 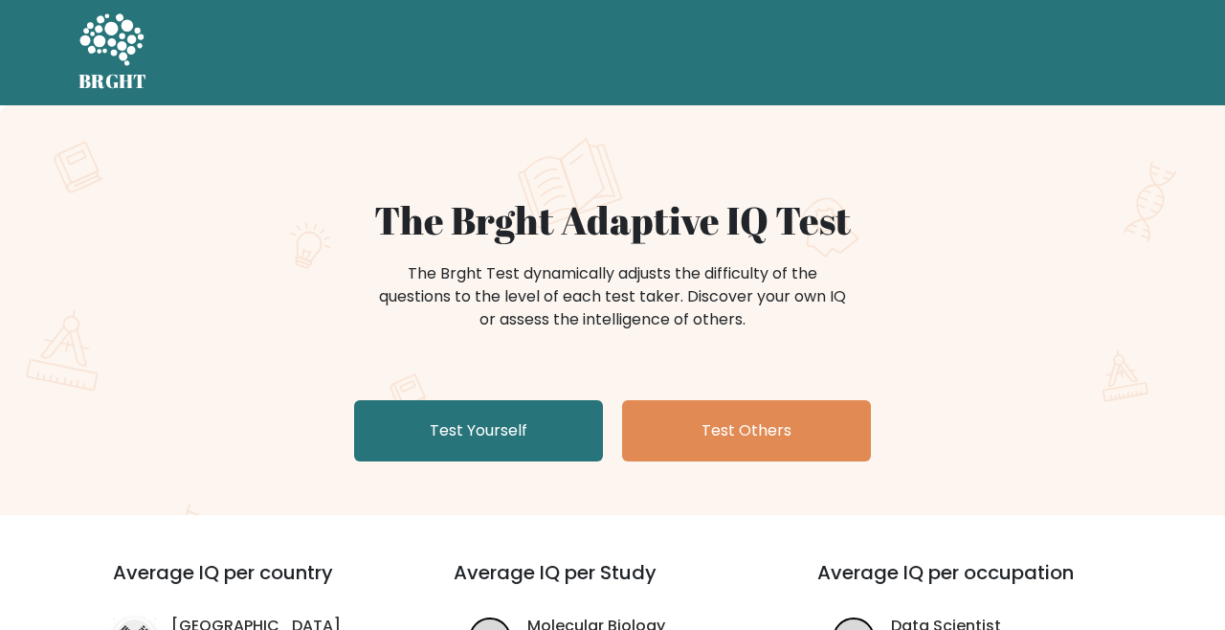 I want to click on a: Test Others, so click(x=747, y=431).